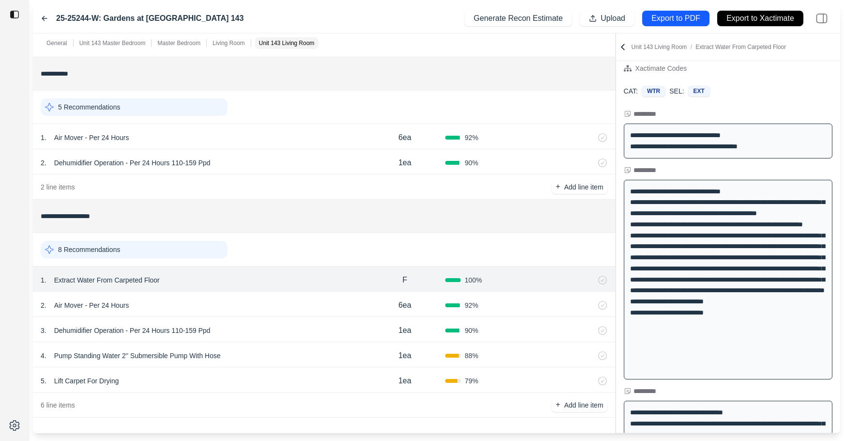 This screenshot has height=441, width=844. What do you see at coordinates (613, 18) in the screenshot?
I see `p: Upload` at bounding box center [613, 18].